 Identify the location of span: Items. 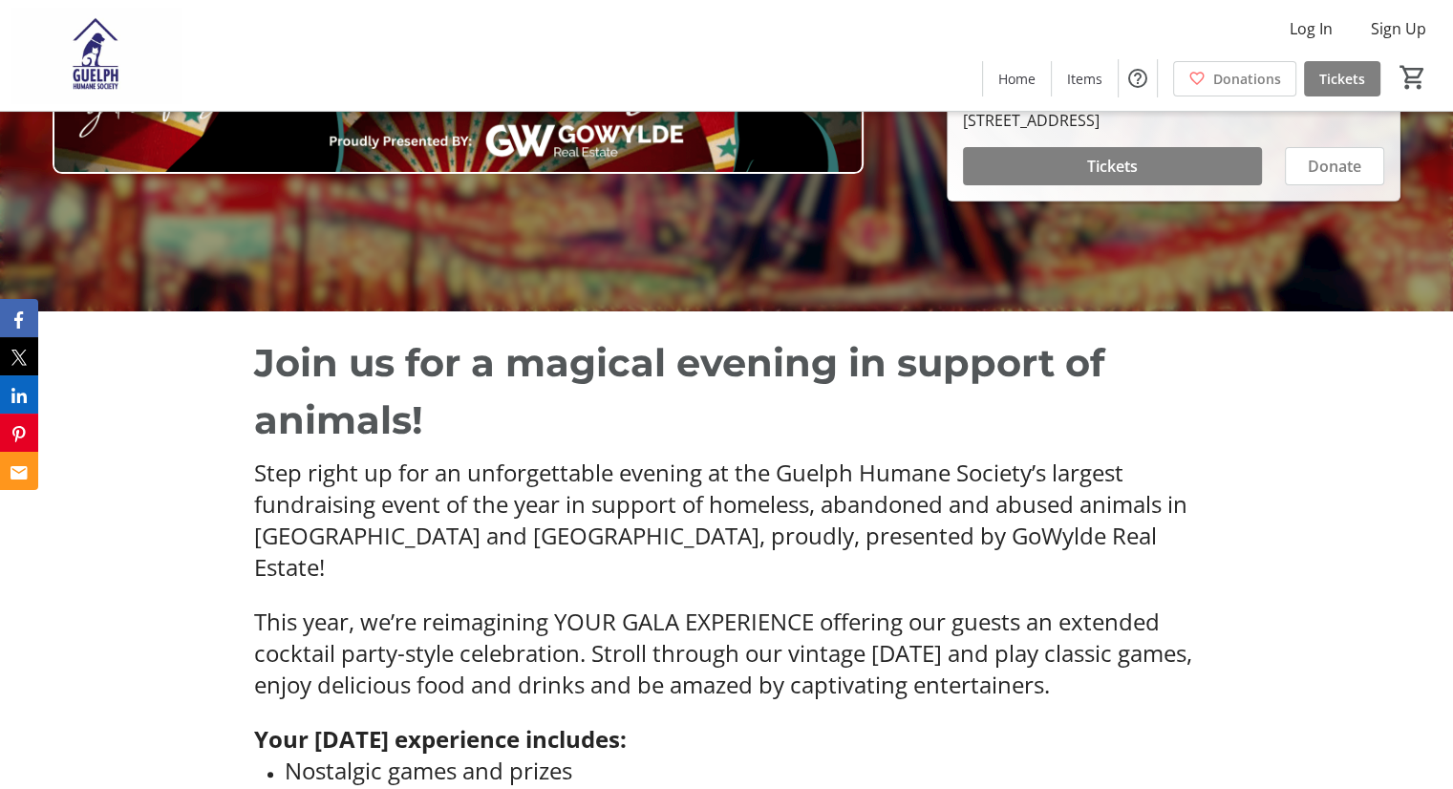
(1085, 78).